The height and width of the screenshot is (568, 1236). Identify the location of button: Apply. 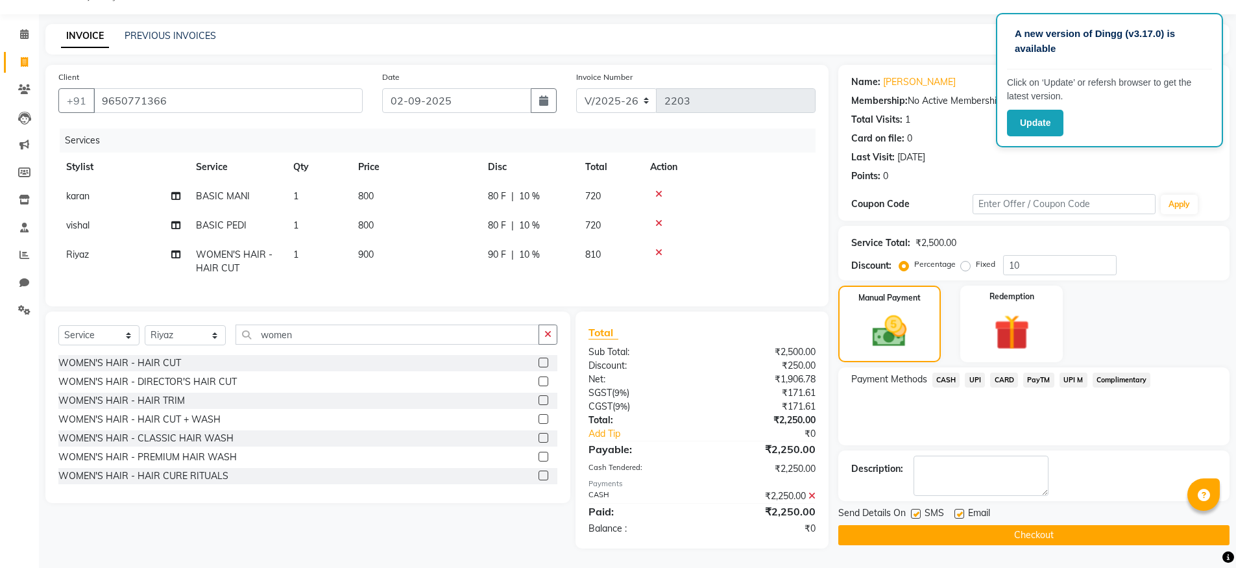
(1179, 204).